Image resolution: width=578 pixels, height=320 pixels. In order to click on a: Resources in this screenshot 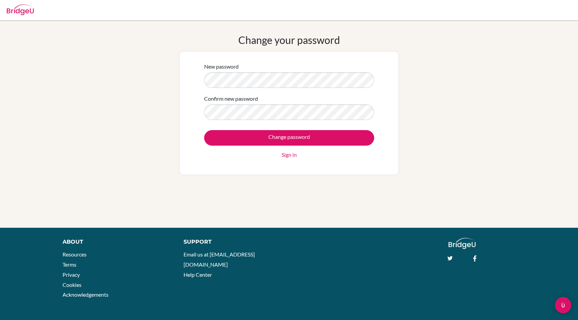, I will do `click(74, 254)`.